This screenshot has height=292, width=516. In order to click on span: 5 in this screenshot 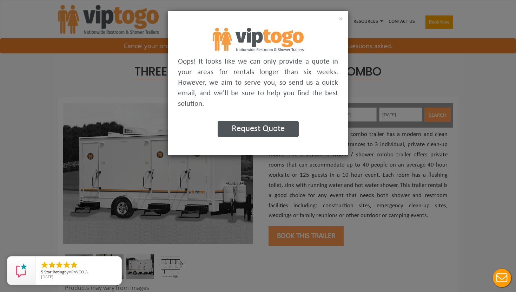, I will do `click(42, 271)`.